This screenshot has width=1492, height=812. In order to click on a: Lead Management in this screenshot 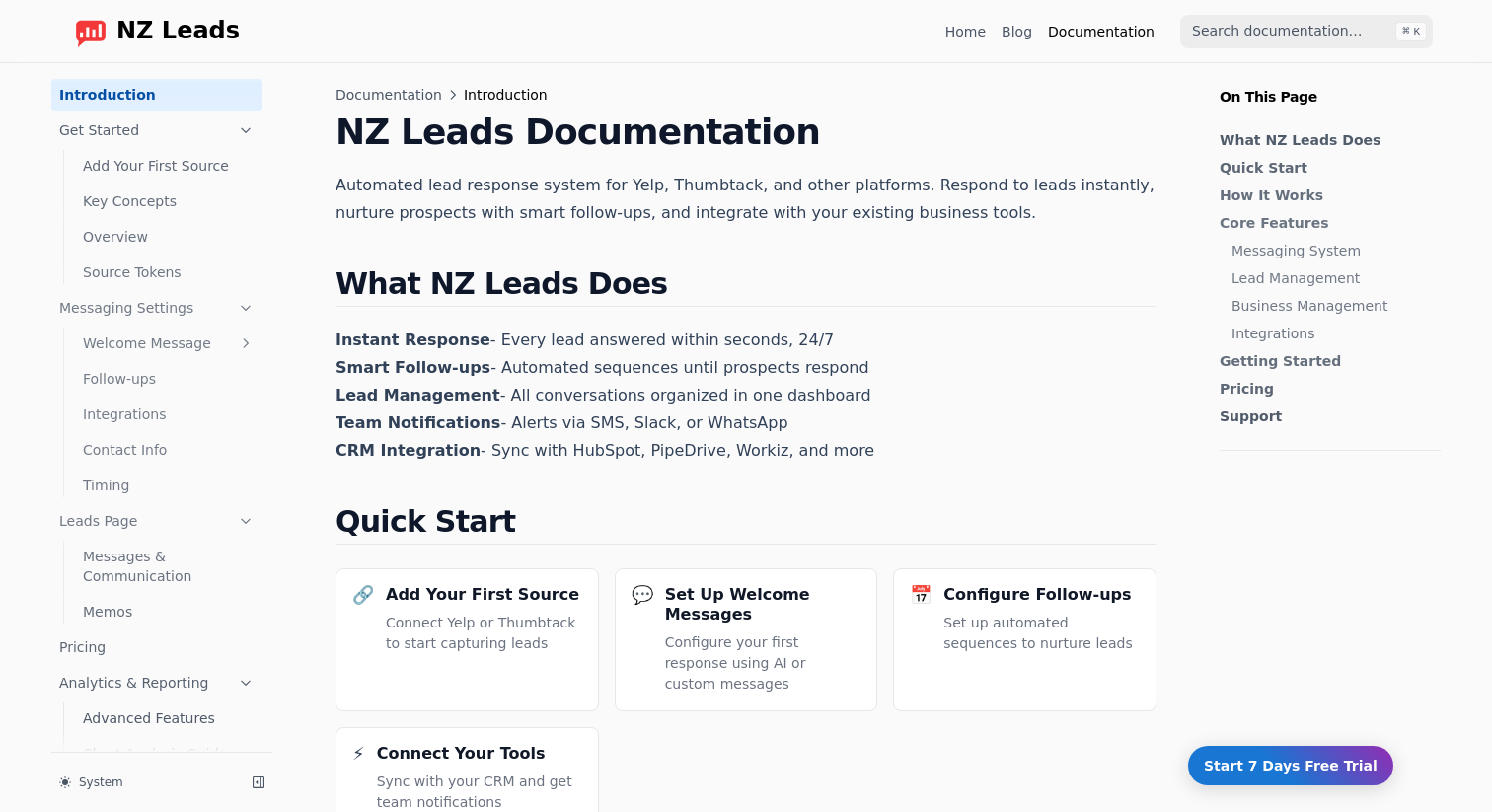, I will do `click(1331, 278)`.